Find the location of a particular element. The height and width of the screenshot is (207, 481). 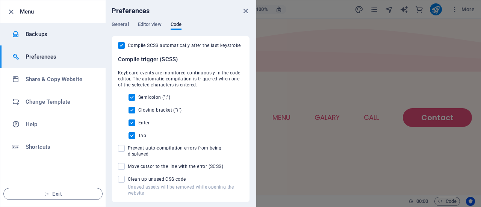

h6: Compile trigger (SCSS) is located at coordinates (181, 59).